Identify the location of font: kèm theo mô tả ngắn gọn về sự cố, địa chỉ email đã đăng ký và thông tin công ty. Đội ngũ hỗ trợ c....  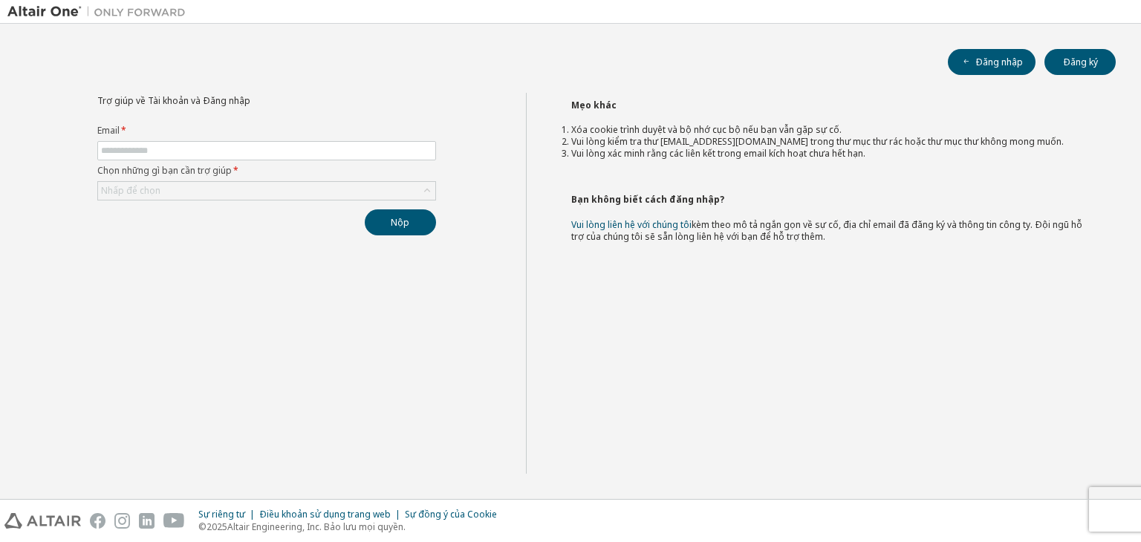
(827, 230).